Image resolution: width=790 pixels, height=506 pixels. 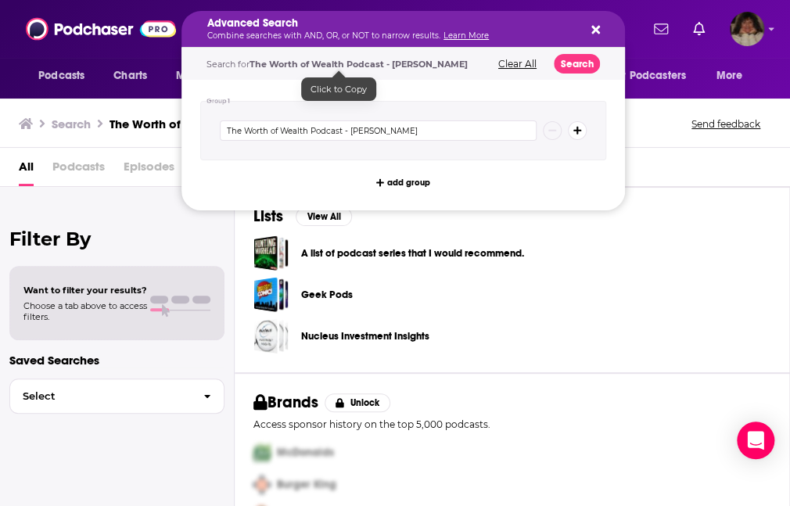 What do you see at coordinates (285, 402) in the screenshot?
I see `h2: Brands` at bounding box center [285, 402].